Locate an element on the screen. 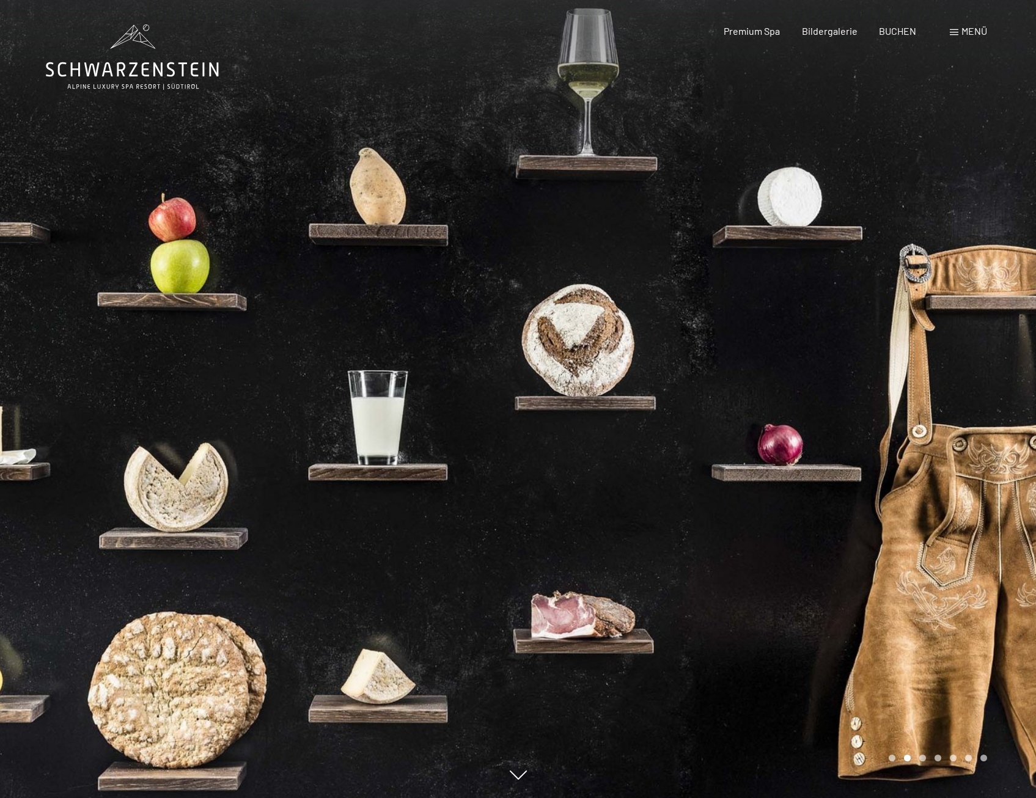 This screenshot has height=798, width=1036. div: Carousel Page 3 is located at coordinates (923, 758).